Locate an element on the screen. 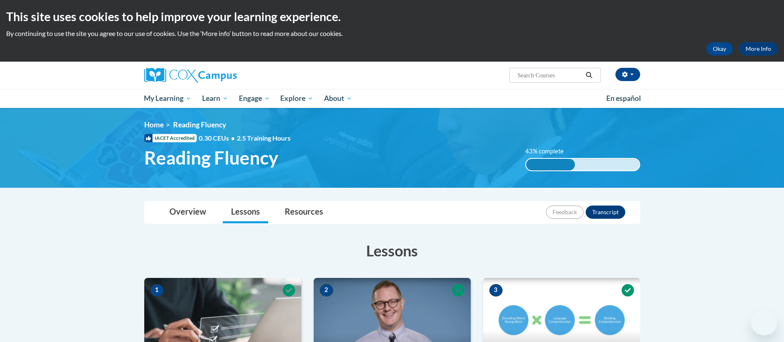 The height and width of the screenshot is (342, 784). button: Search is located at coordinates (589, 75).